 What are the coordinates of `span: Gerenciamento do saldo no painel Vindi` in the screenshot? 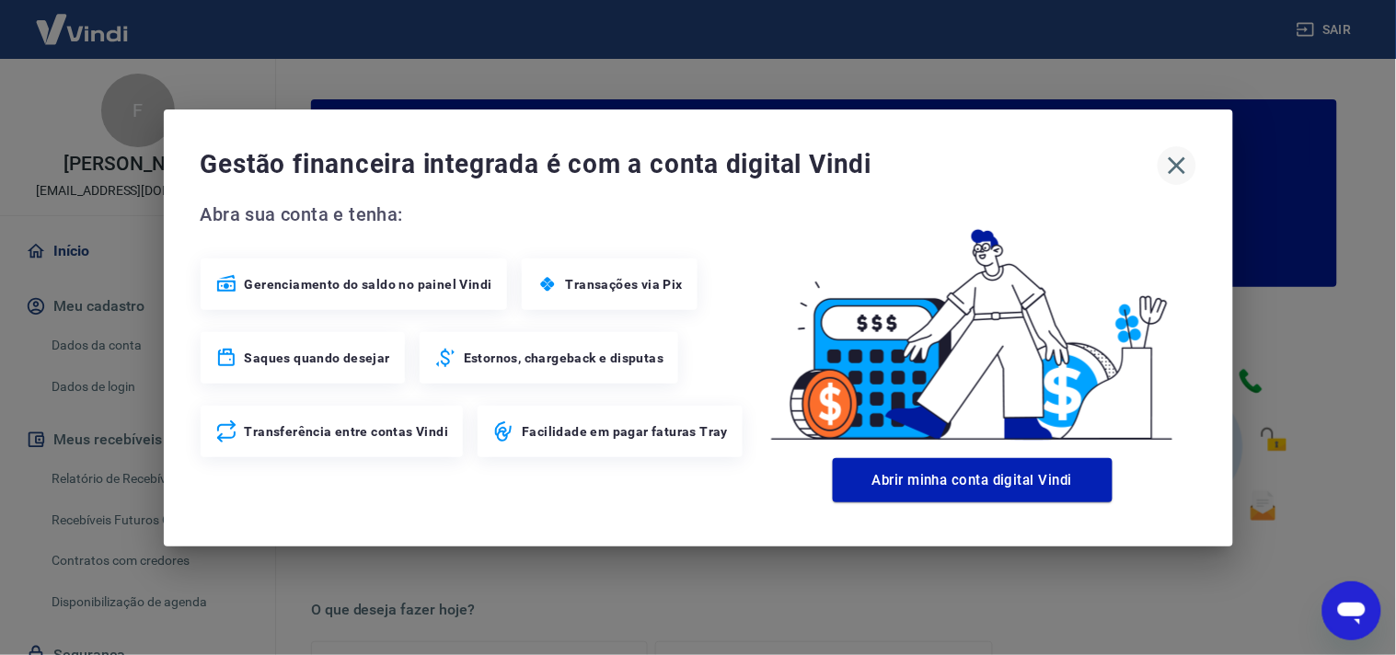 It's located at (368, 284).